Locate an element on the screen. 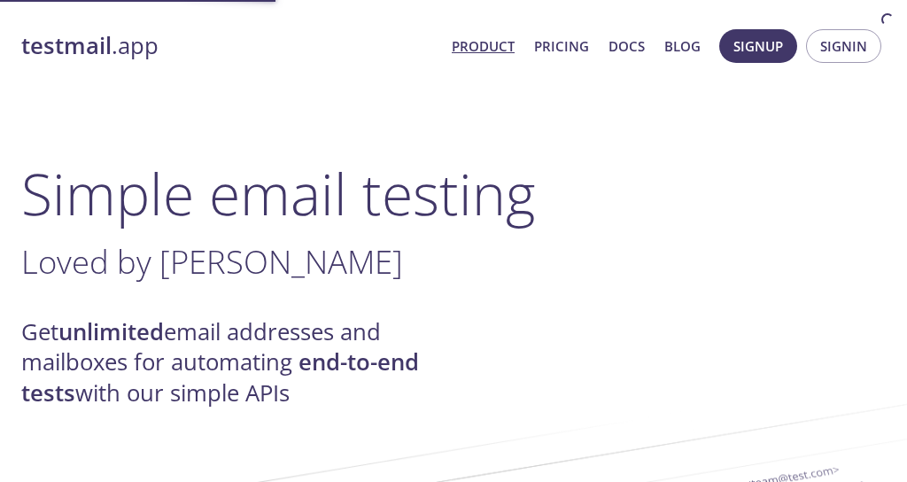 The height and width of the screenshot is (482, 907). strong: unlimited is located at coordinates (111, 331).